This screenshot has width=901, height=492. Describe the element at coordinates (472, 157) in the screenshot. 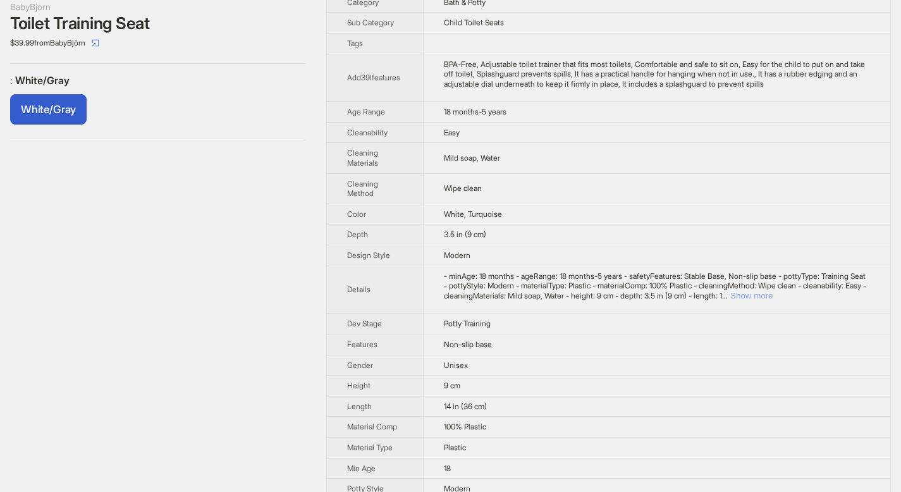

I see `span: Mild soap, Water` at that location.